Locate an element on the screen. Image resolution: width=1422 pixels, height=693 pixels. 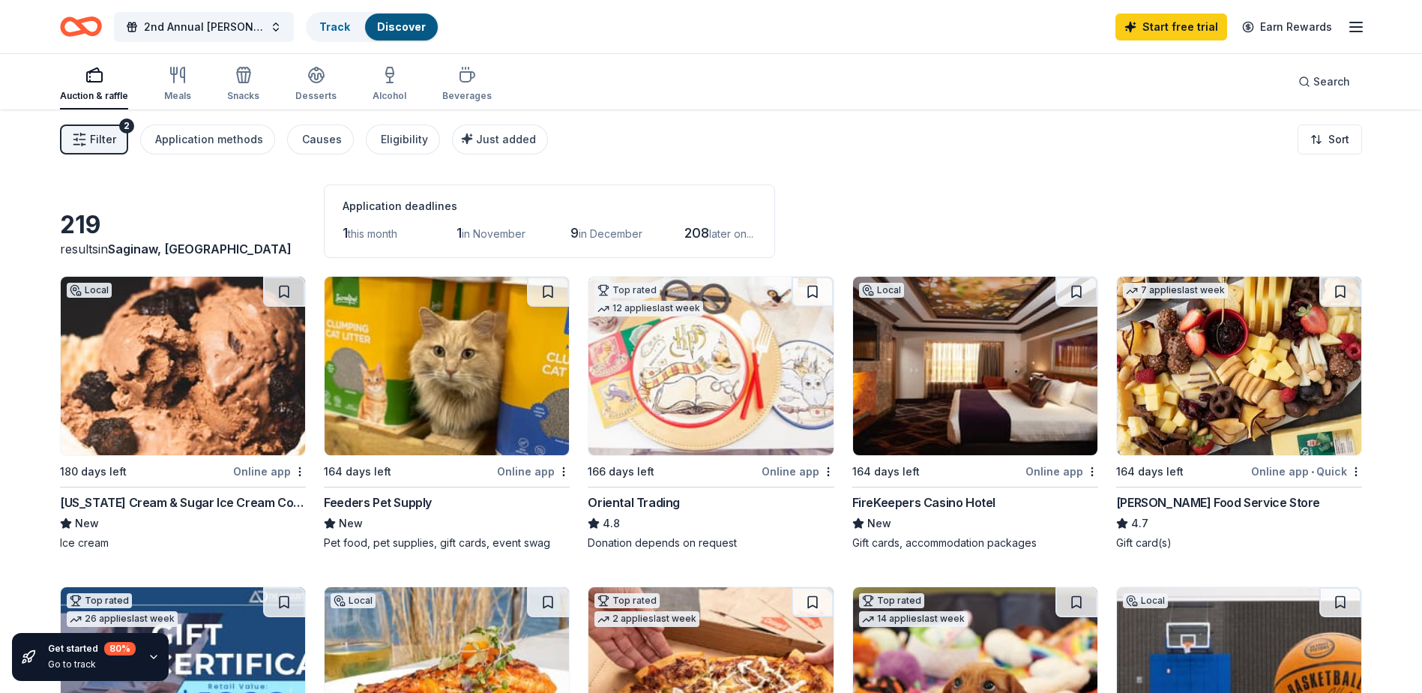
div: Go to track is located at coordinates (91, 664).